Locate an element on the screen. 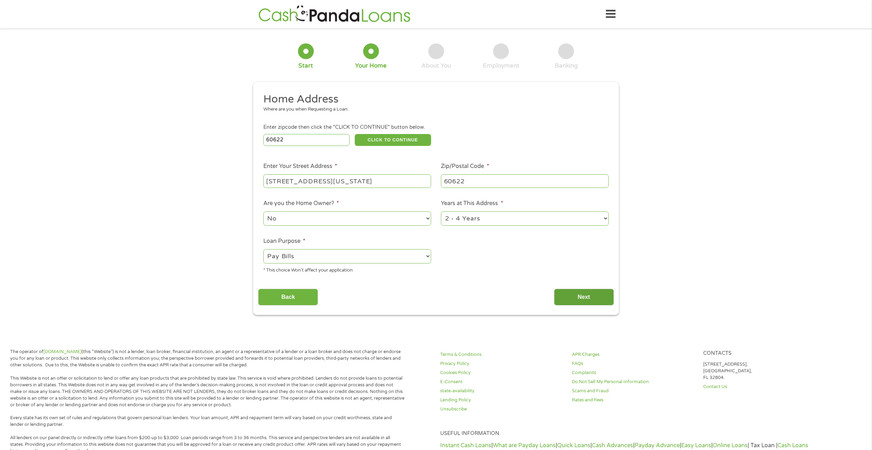  button: CLICK TO CONTINUE is located at coordinates (393, 140).